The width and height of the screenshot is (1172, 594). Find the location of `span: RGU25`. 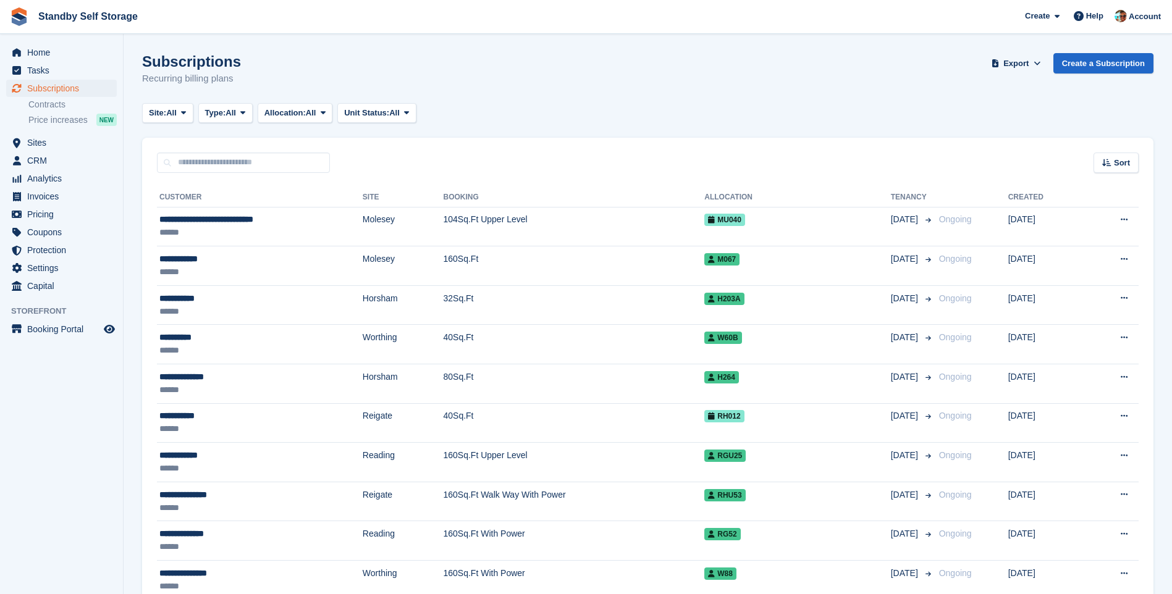

span: RGU25 is located at coordinates (725, 456).